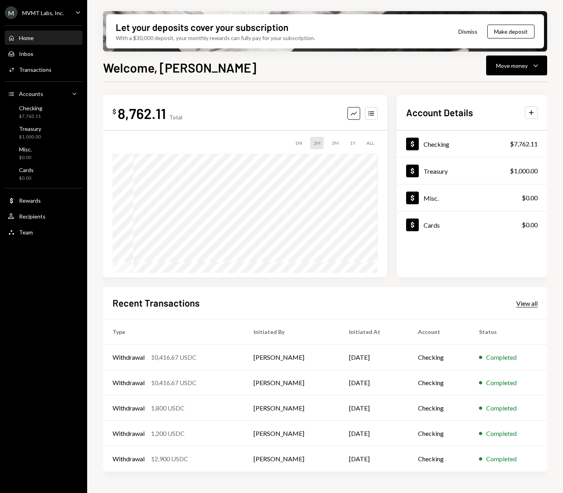 This screenshot has width=563, height=493. What do you see at coordinates (202, 27) in the screenshot?
I see `div: Let your deposits cover your subscription` at bounding box center [202, 27].